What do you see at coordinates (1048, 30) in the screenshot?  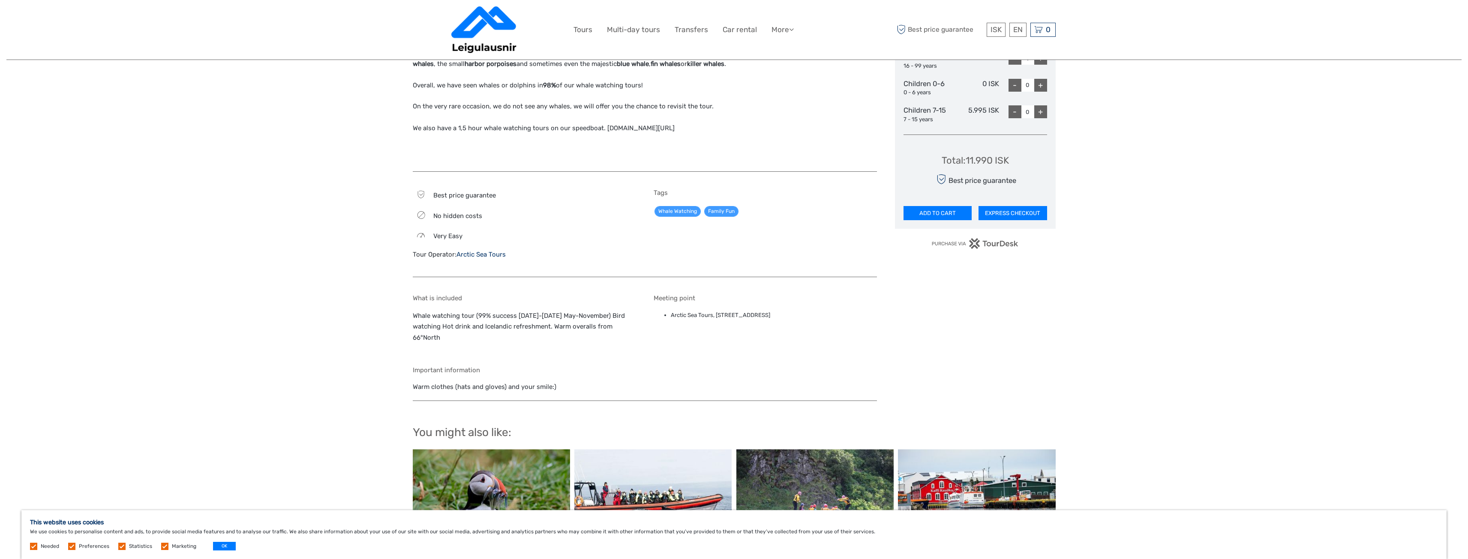 I see `span: 0` at bounding box center [1048, 30].